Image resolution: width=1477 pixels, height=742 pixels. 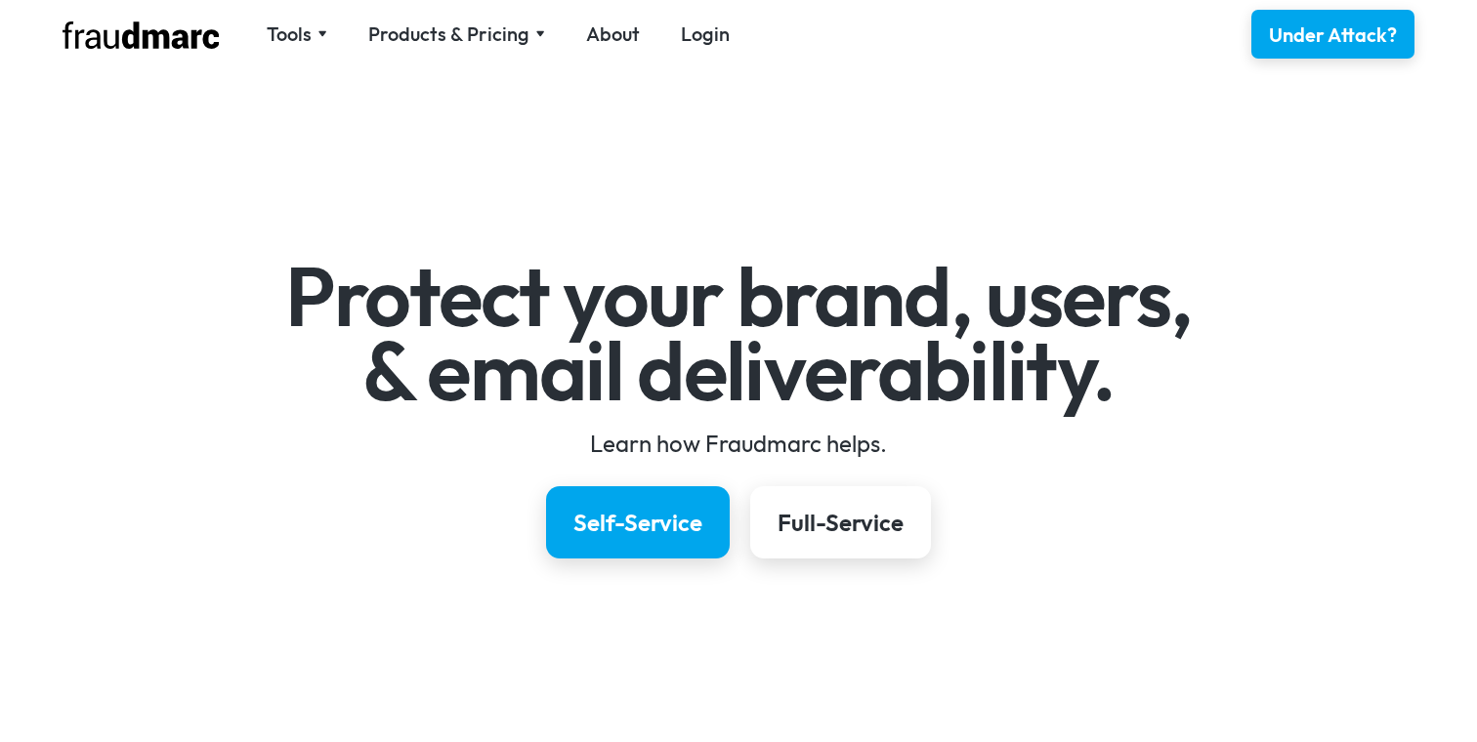 I want to click on a: Login, so click(x=705, y=34).